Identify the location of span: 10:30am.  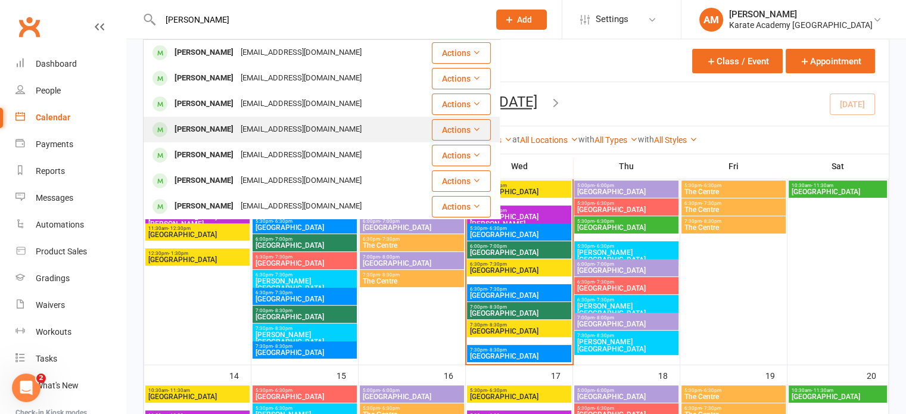
(838, 185).